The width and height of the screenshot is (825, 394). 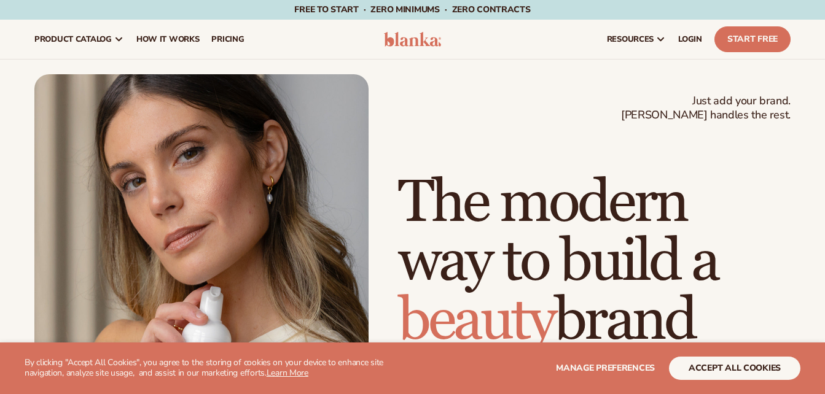 I want to click on span: product catalog, so click(x=73, y=39).